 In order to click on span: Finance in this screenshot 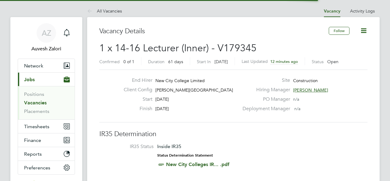, I will do `click(33, 140)`.